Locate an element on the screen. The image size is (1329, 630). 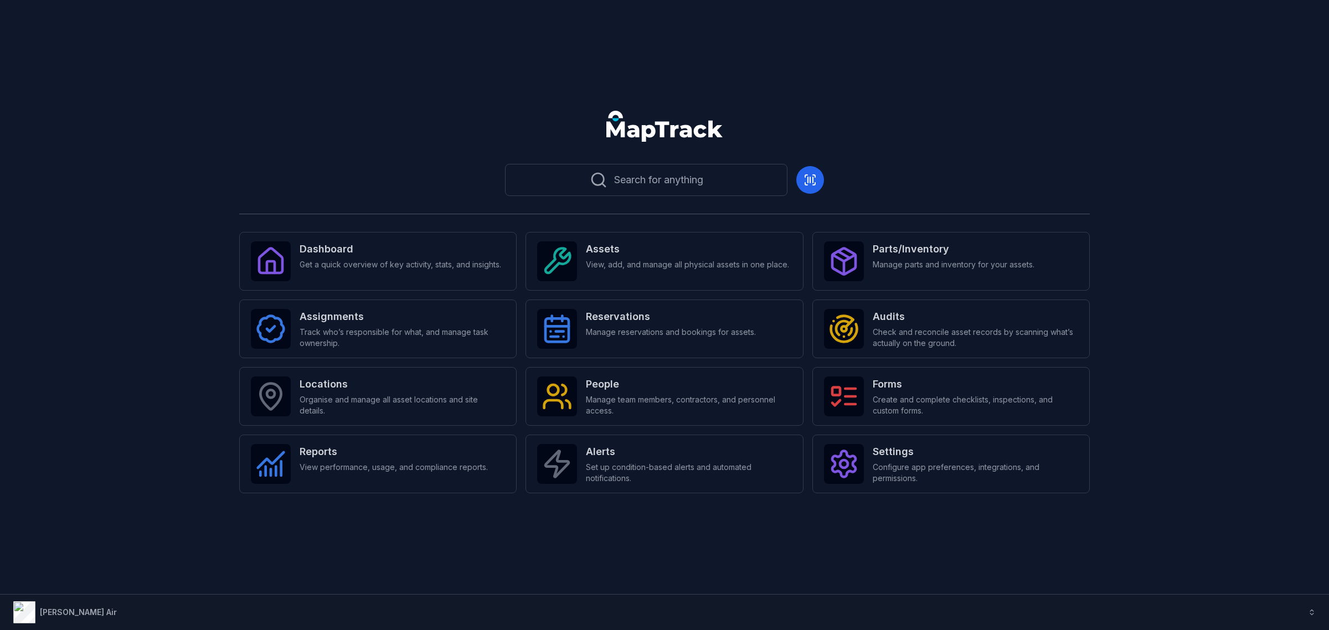
span: Create and complete checklists, inspections, and custom forms. is located at coordinates (975, 405).